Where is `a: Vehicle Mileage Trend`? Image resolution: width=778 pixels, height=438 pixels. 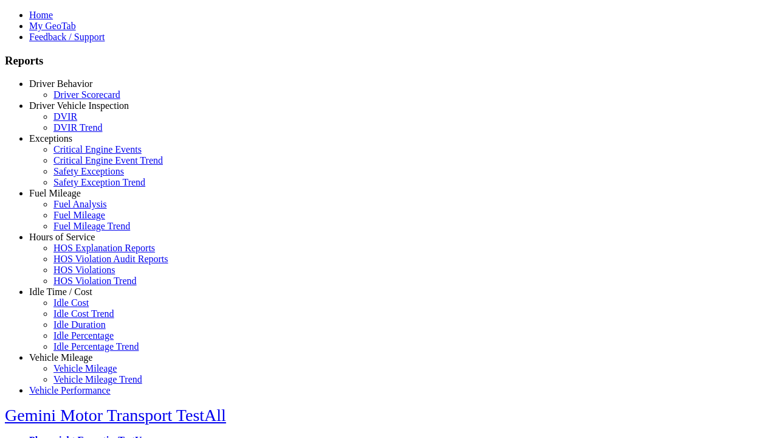 a: Vehicle Mileage Trend is located at coordinates (98, 379).